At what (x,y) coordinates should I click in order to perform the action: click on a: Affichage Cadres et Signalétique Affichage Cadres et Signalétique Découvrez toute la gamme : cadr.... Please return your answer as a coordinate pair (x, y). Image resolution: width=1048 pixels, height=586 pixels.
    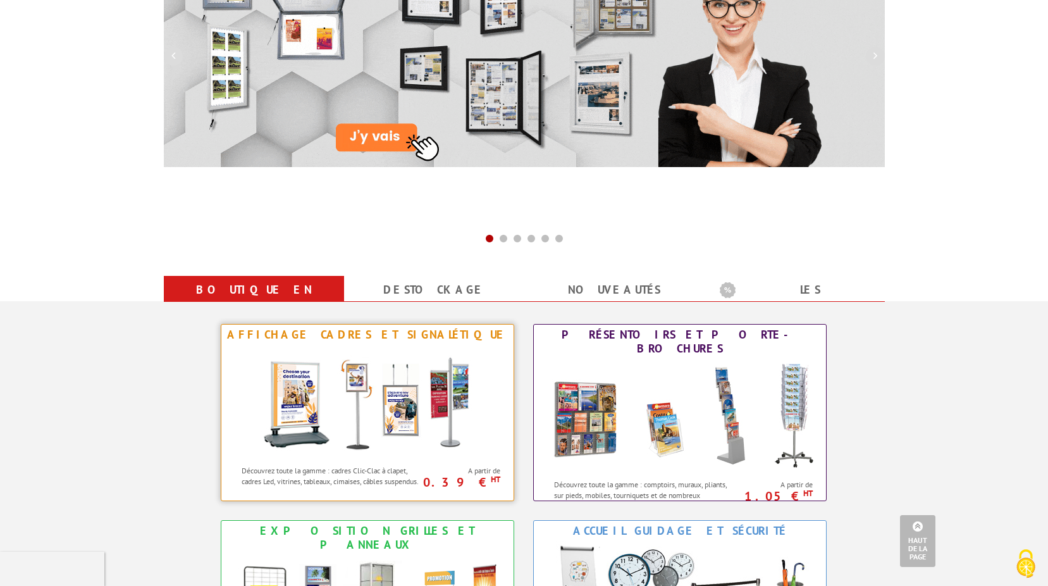
    Looking at the image, I should click on (368, 412).